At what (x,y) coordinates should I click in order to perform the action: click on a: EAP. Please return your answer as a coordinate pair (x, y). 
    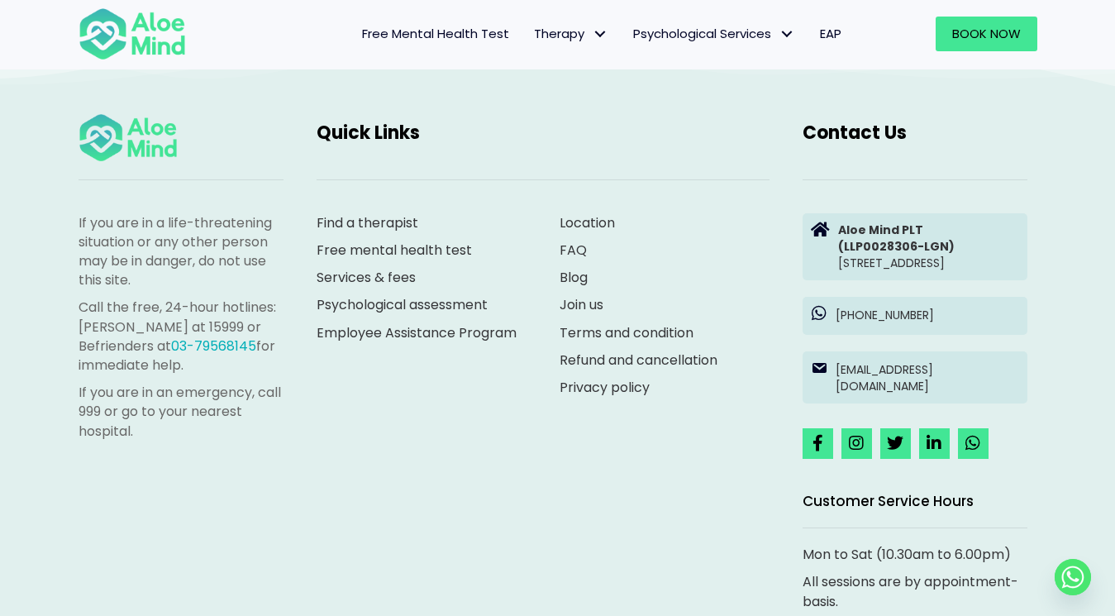
    Looking at the image, I should click on (831, 34).